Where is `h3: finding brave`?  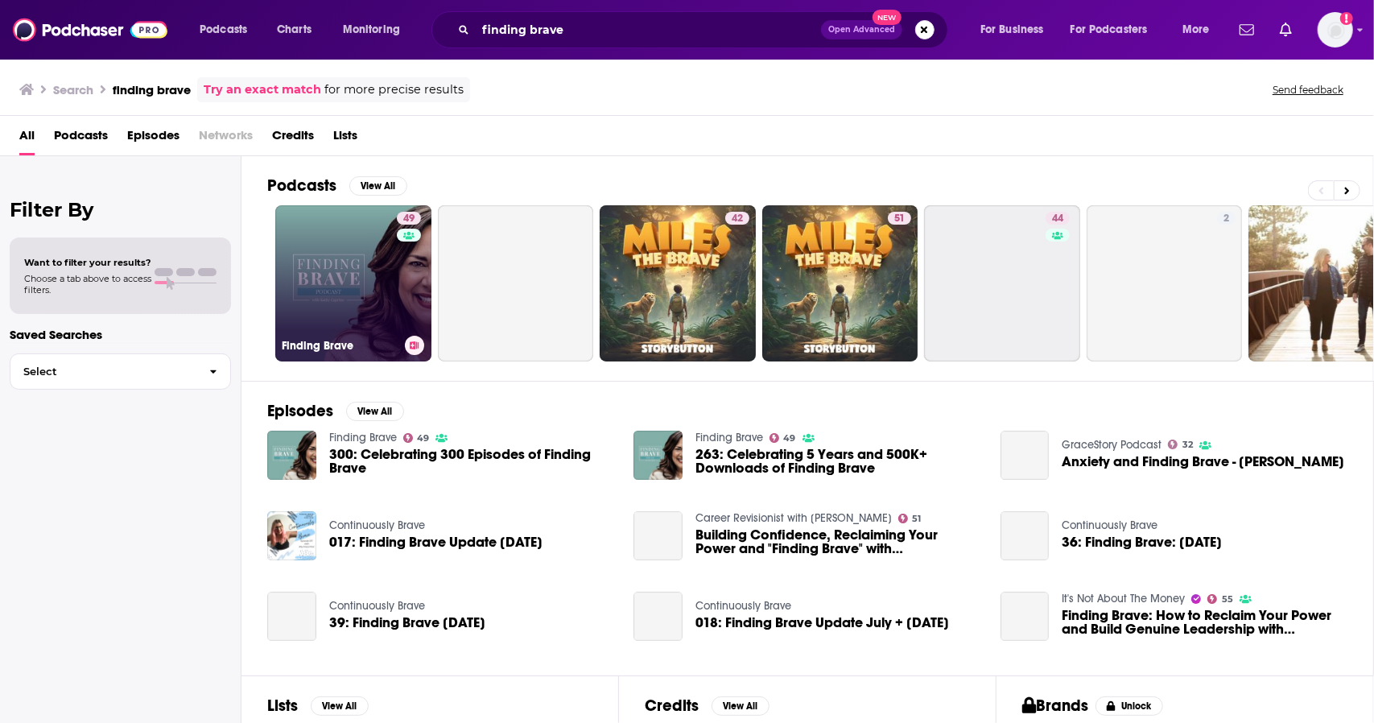
h3: finding brave is located at coordinates (151, 89).